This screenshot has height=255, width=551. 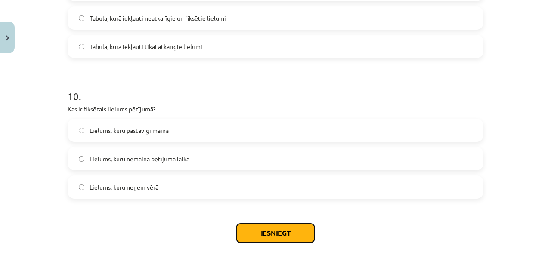 What do you see at coordinates (129, 130) in the screenshot?
I see `span: Lielums, kuru pastāvīgi maina` at bounding box center [129, 130].